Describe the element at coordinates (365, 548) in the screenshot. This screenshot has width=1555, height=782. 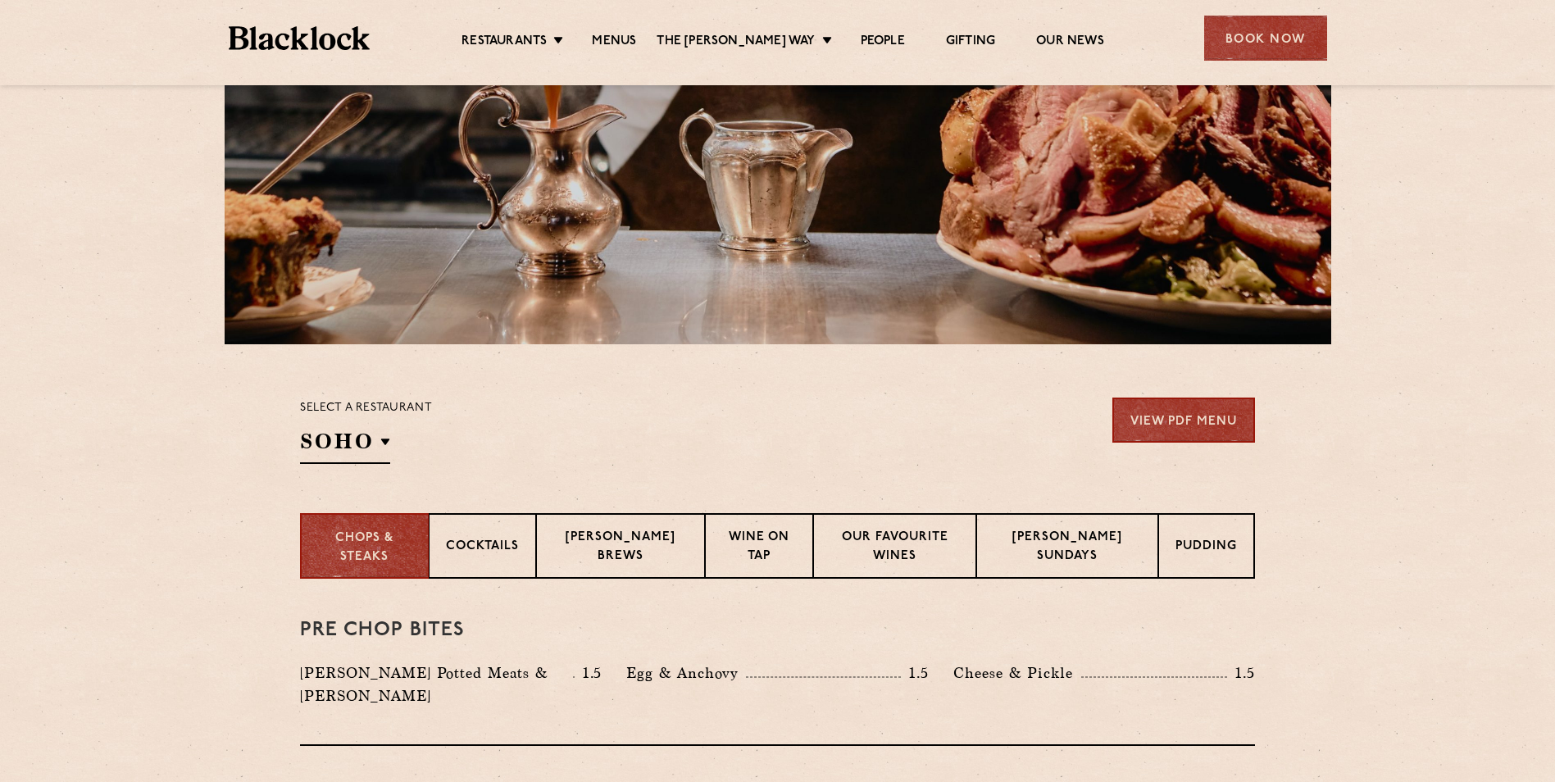
I see `p: Chops & Steaks` at that location.